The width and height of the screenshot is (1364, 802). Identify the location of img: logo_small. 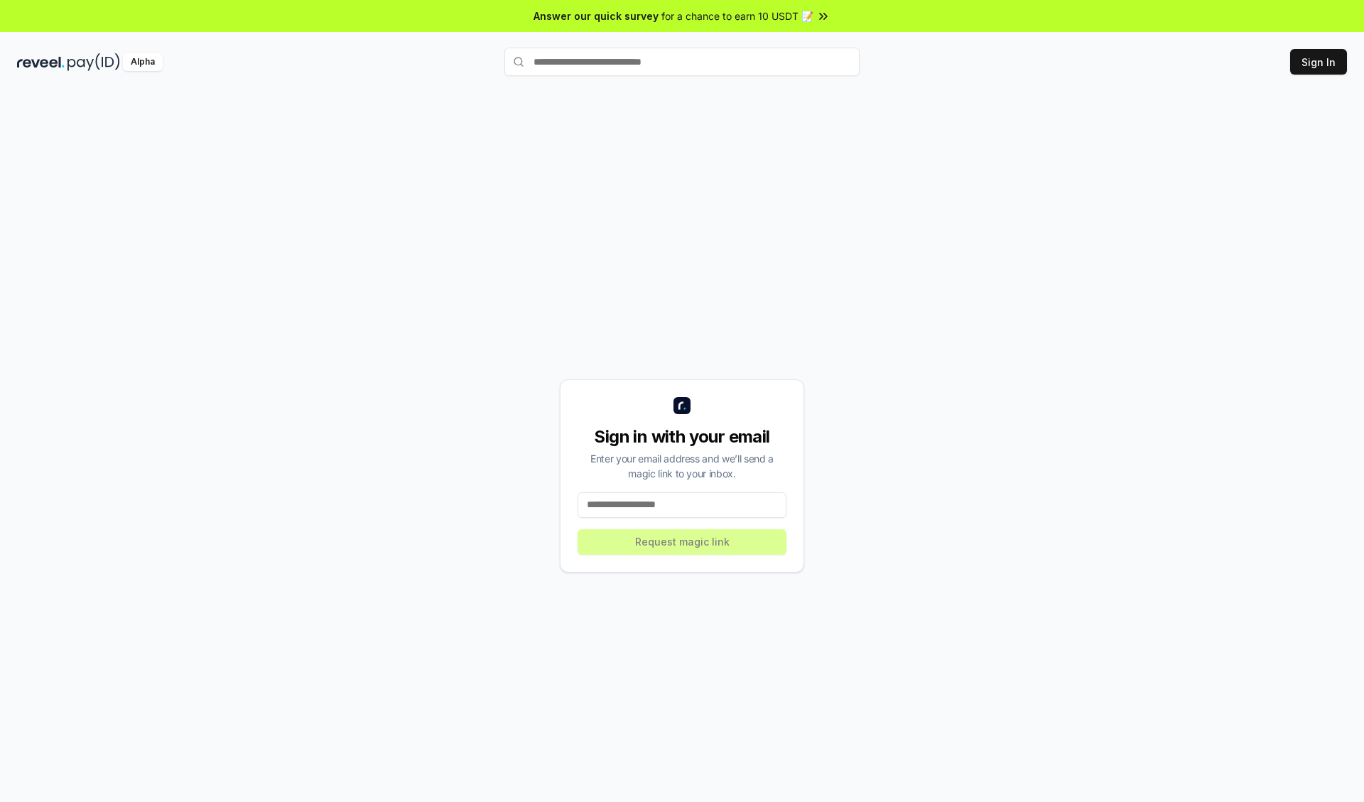
(682, 406).